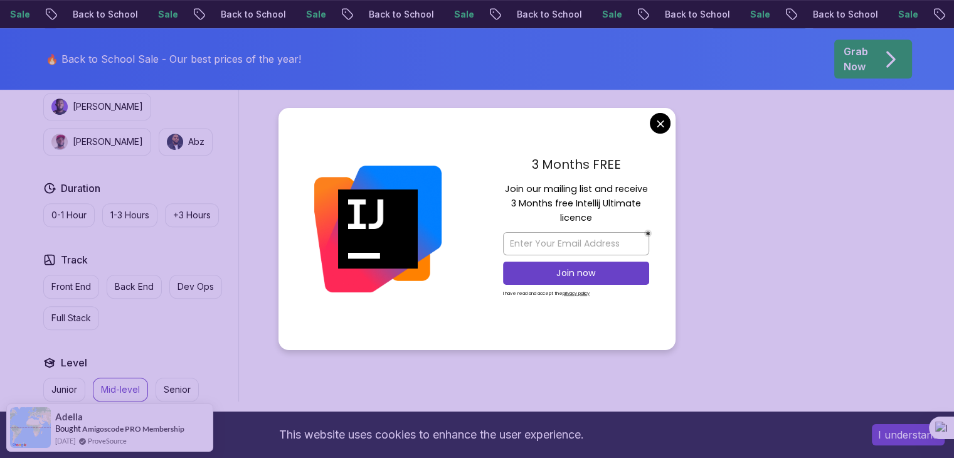 This screenshot has width=954, height=458. Describe the element at coordinates (177, 389) in the screenshot. I see `p: Senior` at that location.